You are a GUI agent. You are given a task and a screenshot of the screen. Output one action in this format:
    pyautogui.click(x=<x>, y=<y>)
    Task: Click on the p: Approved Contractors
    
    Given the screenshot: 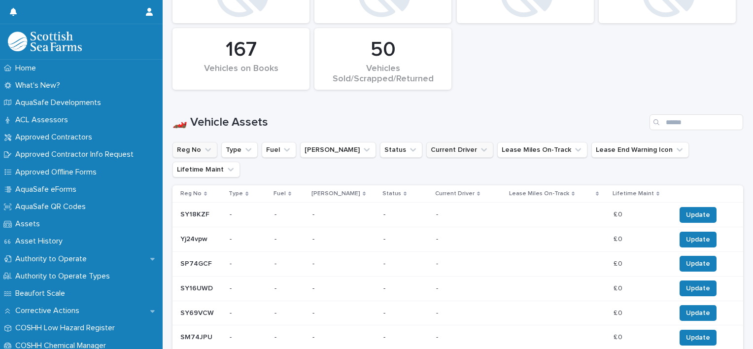 What is the action you would take?
    pyautogui.click(x=56, y=137)
    